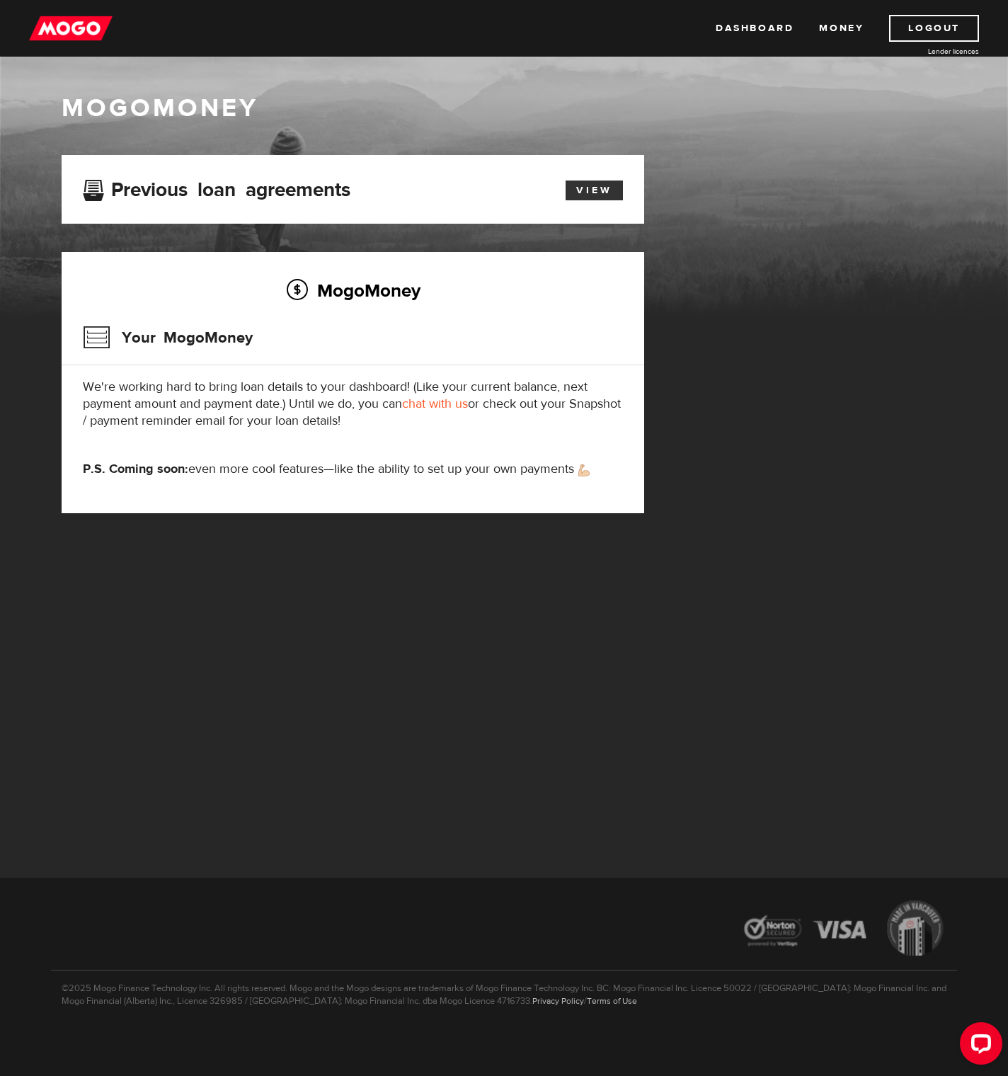 The height and width of the screenshot is (1076, 1008). What do you see at coordinates (612, 1001) in the screenshot?
I see `a: Terms of Use` at bounding box center [612, 1001].